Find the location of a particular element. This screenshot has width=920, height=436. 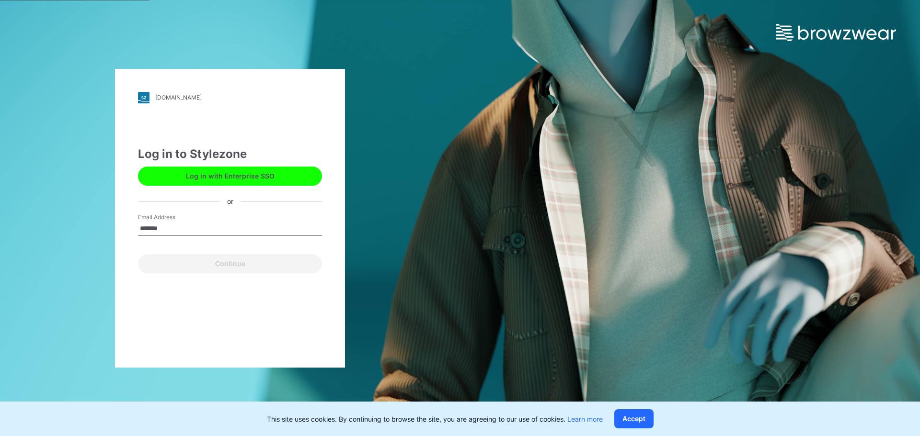

button: Accept is located at coordinates (634, 419).